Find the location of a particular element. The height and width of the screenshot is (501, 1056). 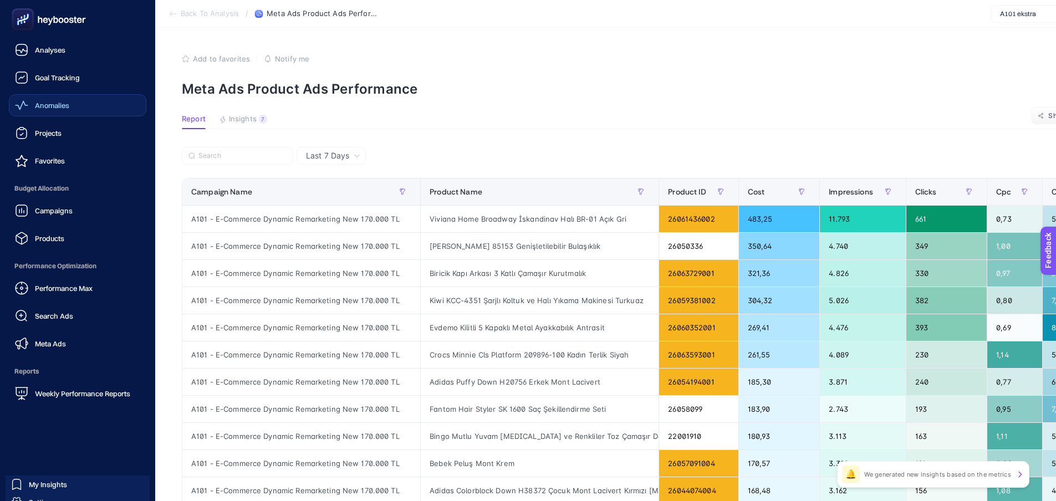

div: Adidas Puffy Down H20756 Erkek Mont Lacivert is located at coordinates (539, 382).